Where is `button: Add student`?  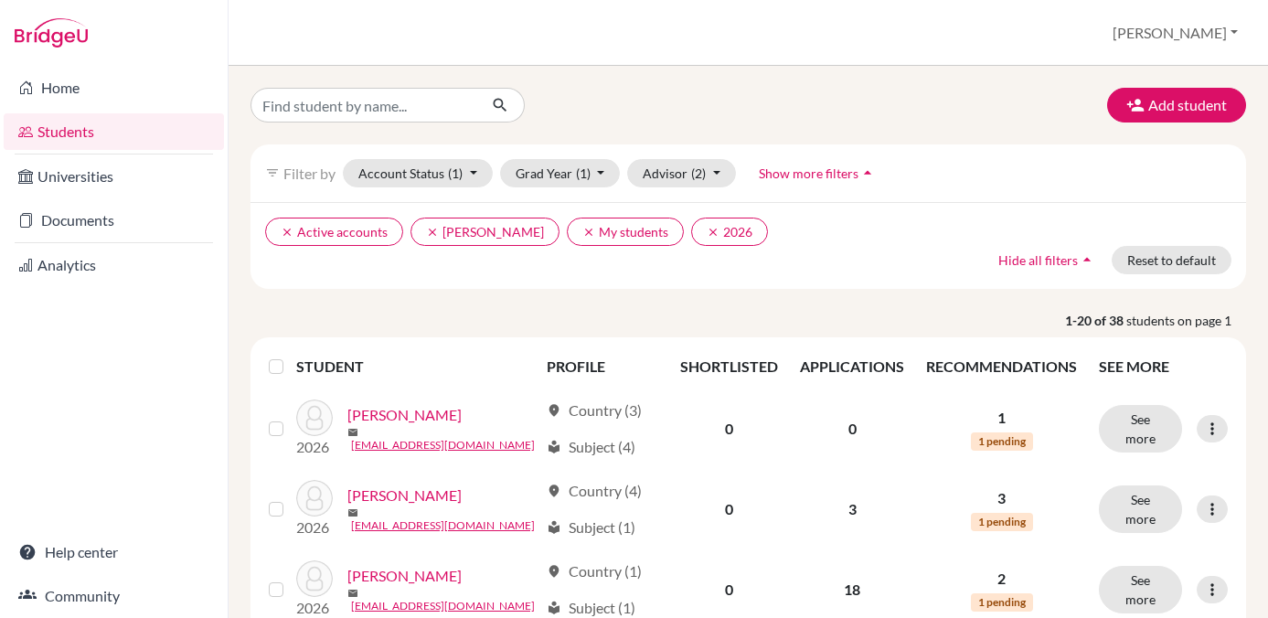 button: Add student is located at coordinates (1177, 105).